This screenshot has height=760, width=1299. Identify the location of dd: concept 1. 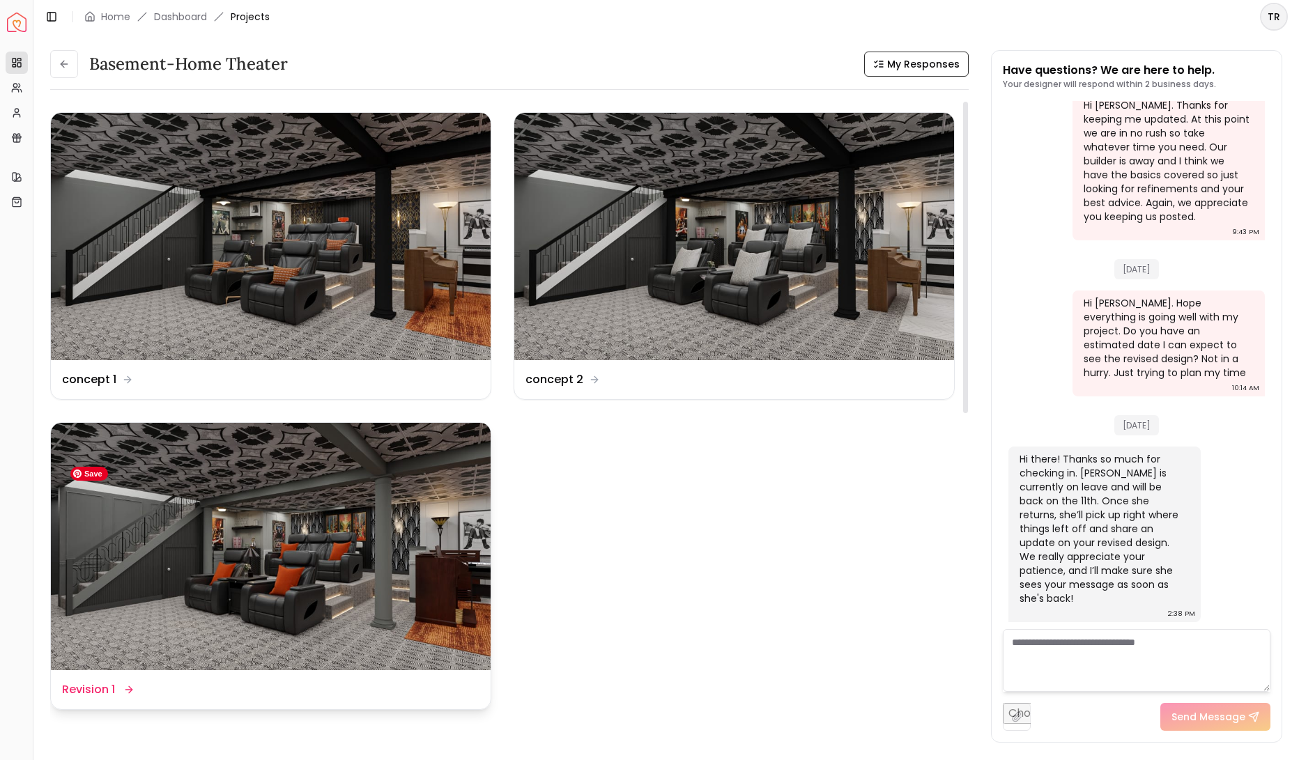
(89, 380).